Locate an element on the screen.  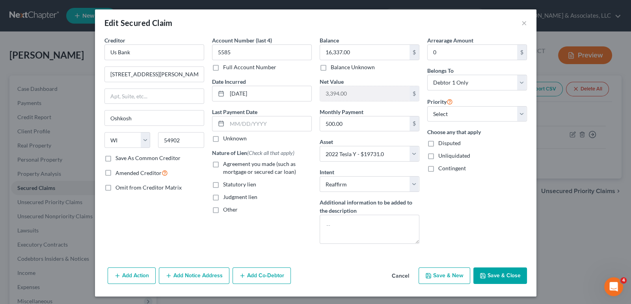
label: Balance Unknown is located at coordinates (353, 67).